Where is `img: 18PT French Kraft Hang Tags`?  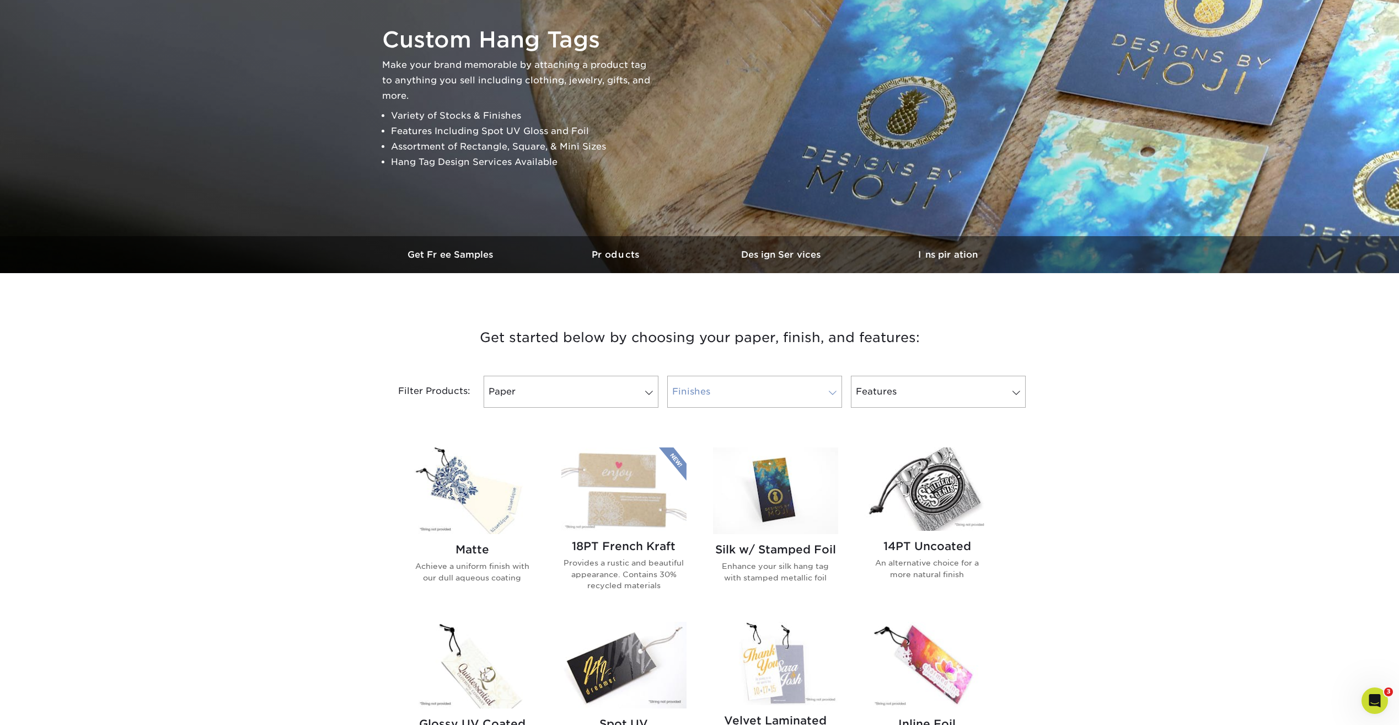
img: 18PT French Kraft Hang Tags is located at coordinates (624, 489).